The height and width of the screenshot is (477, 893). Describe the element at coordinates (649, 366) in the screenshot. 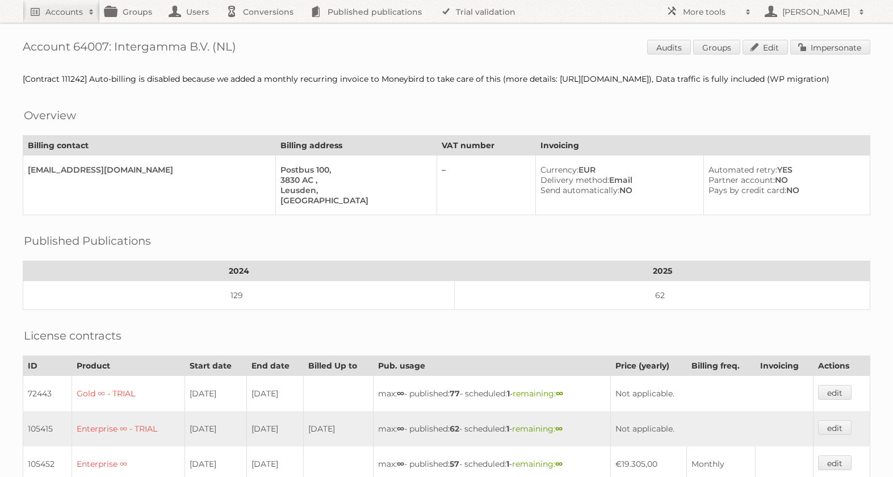

I see `th: Price (yearly)` at that location.